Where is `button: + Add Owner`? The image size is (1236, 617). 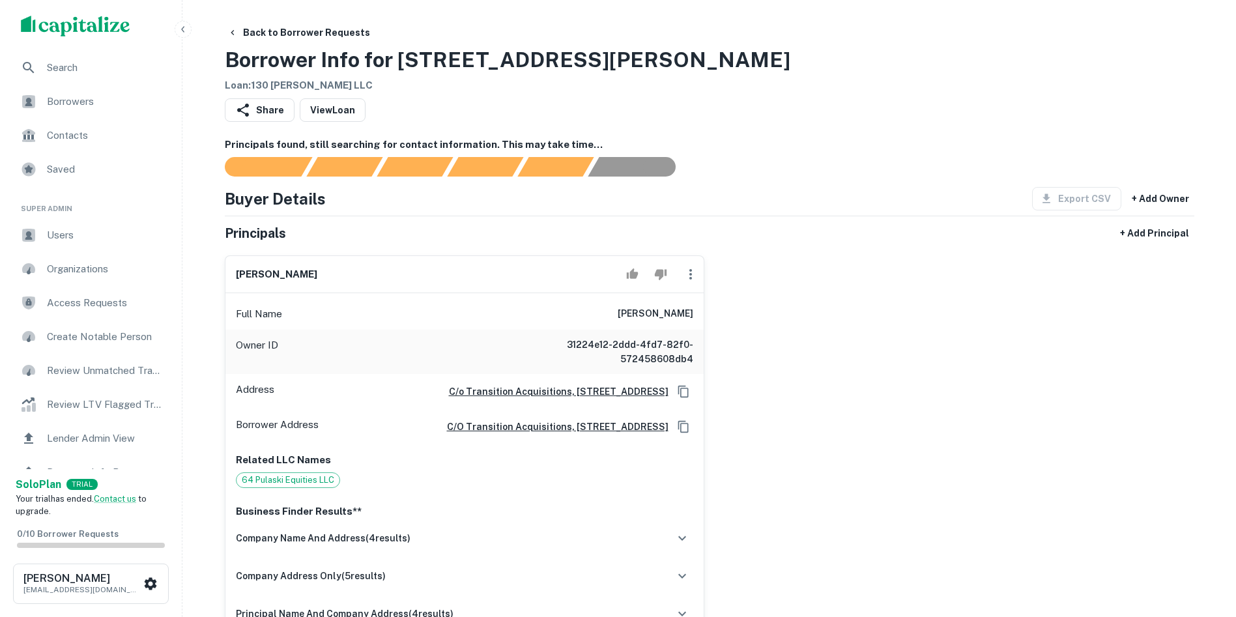 button: + Add Owner is located at coordinates (1160, 199).